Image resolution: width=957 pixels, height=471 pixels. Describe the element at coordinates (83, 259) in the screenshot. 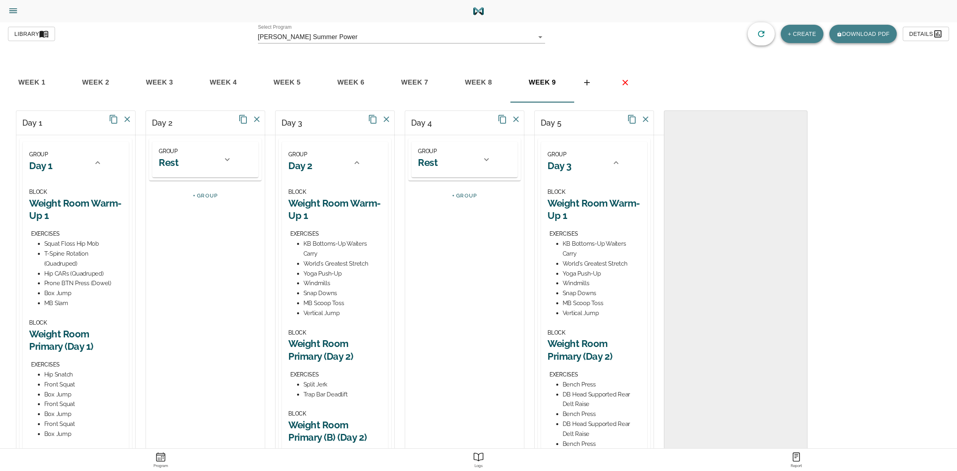

I see `div: T-Spine Rotation (Quadruped)` at that location.